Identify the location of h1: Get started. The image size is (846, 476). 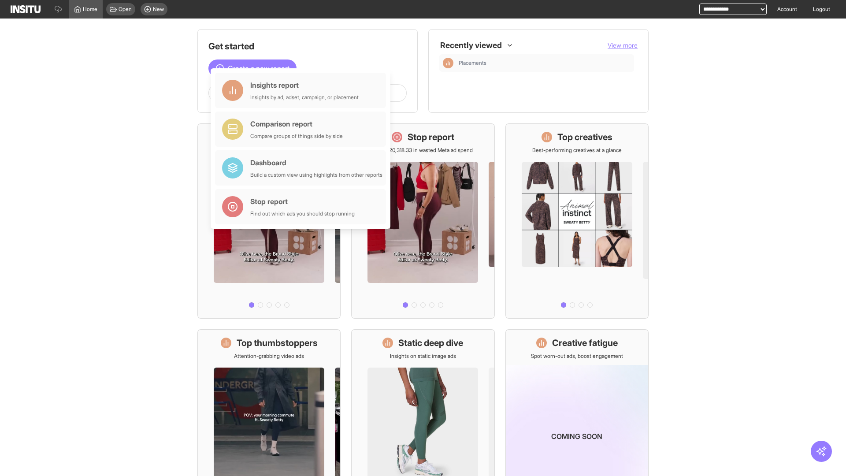
(308, 46).